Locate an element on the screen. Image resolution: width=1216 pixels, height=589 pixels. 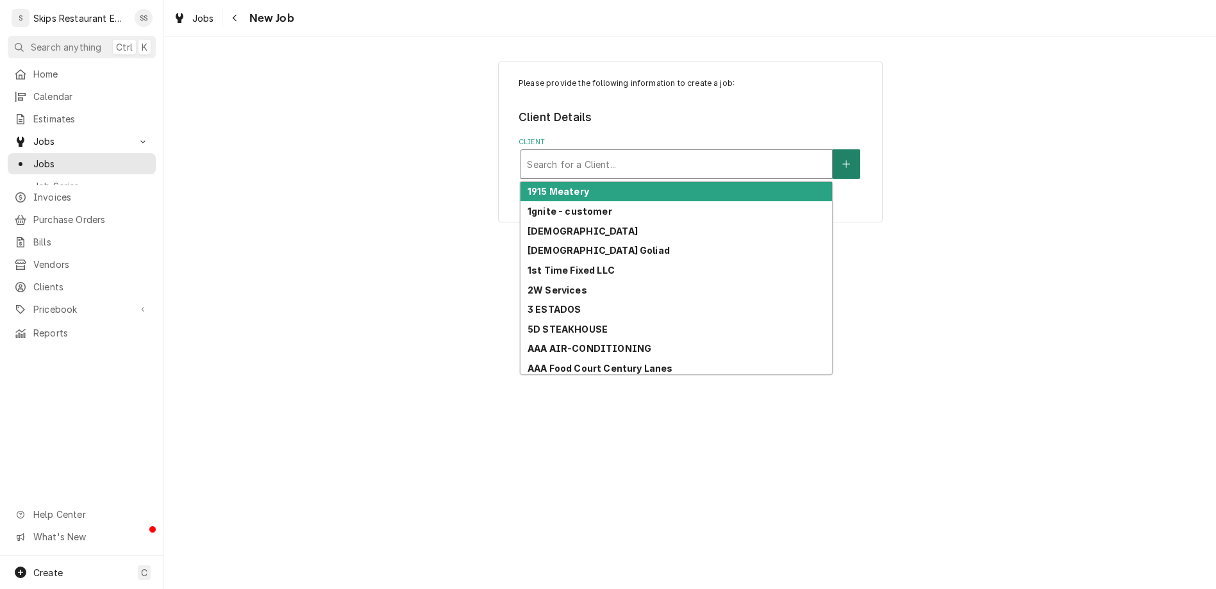
span: Calendar is located at coordinates (91, 96).